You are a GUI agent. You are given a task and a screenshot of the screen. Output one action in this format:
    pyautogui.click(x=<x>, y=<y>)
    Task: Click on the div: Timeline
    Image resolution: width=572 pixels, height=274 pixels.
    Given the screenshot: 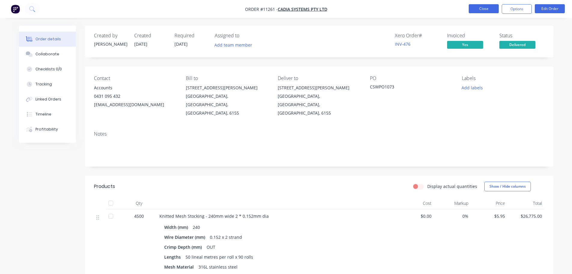 What is the action you would take?
    pyautogui.click(x=43, y=114)
    